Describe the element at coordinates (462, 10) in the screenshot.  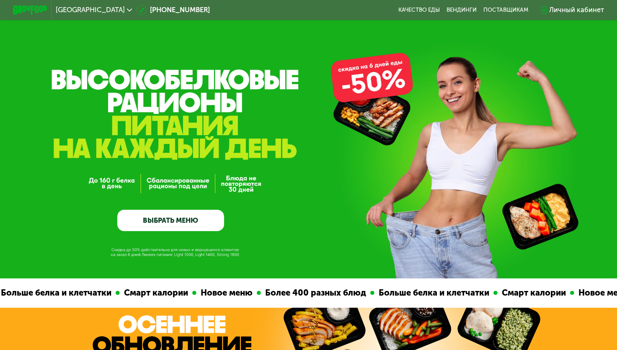
I see `a: Вендинги` at that location.